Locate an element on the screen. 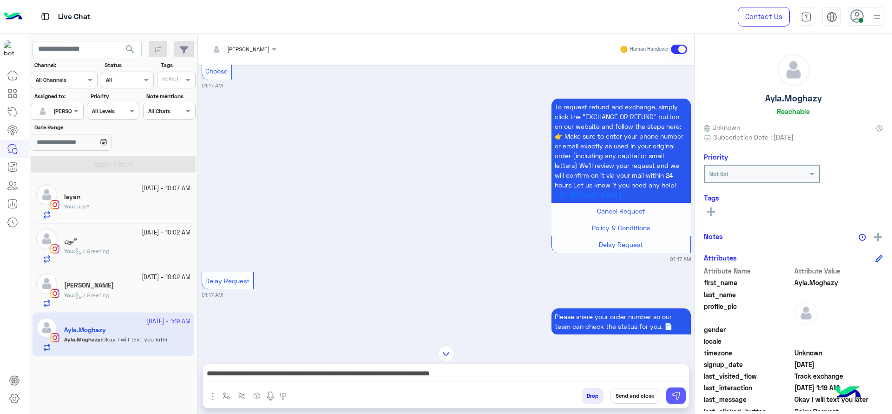 This screenshot has height=414, width=892. label: Assigned to: is located at coordinates (58, 96).